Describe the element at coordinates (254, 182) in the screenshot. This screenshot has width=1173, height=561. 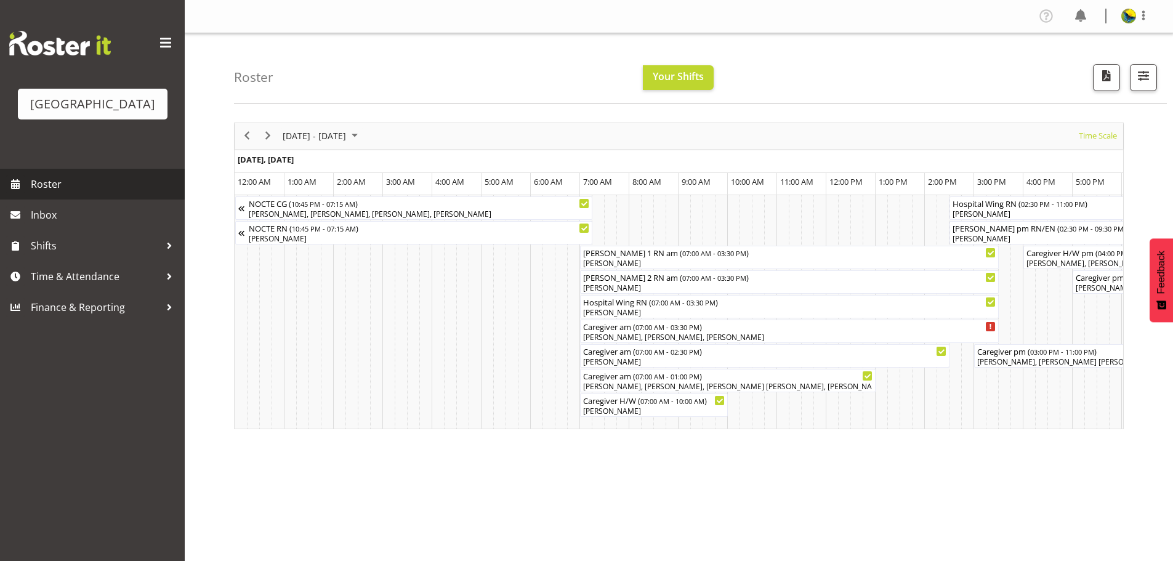
I see `span: 12:00 AM` at that location.